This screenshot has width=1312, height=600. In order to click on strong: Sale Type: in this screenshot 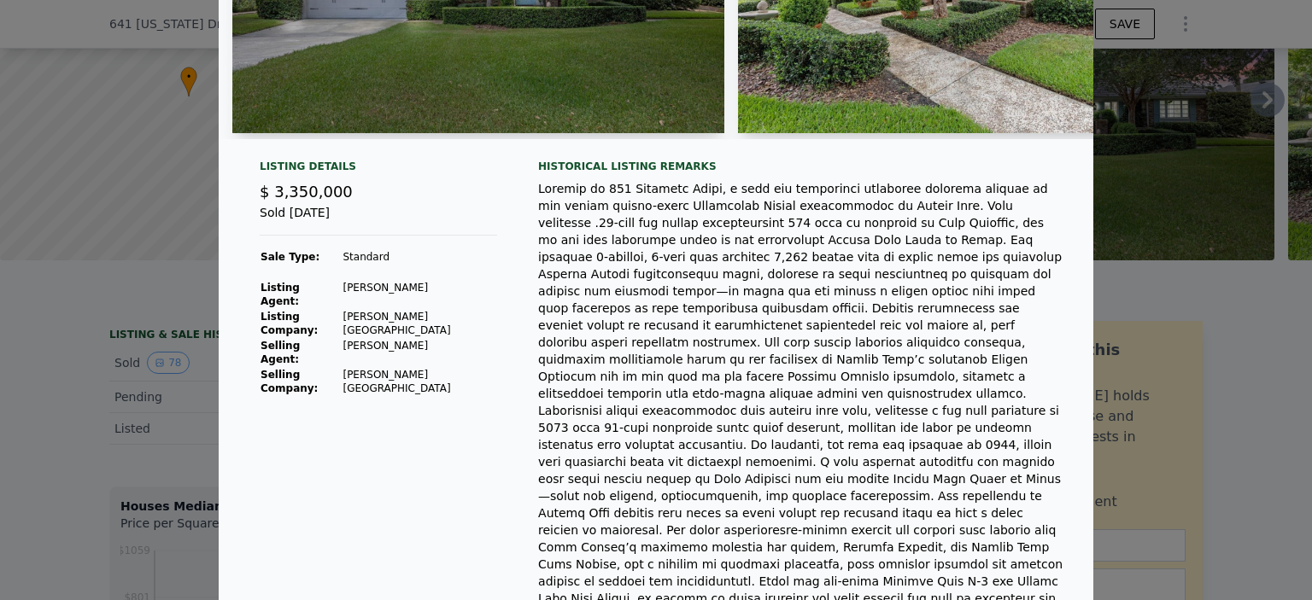, I will do `click(290, 257)`.